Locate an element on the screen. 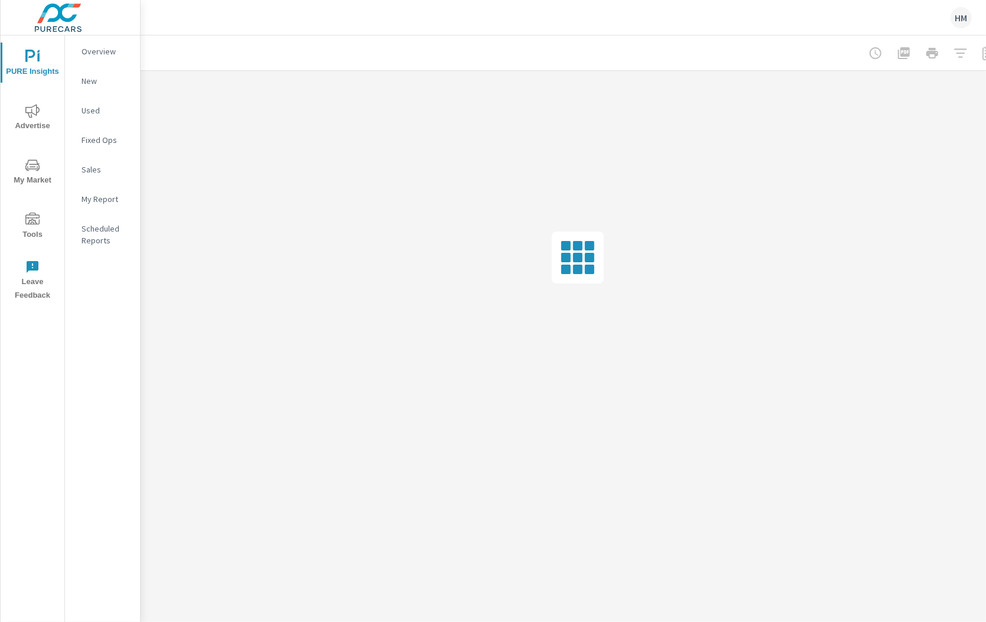 The width and height of the screenshot is (986, 622). p: Sales is located at coordinates (106, 170).